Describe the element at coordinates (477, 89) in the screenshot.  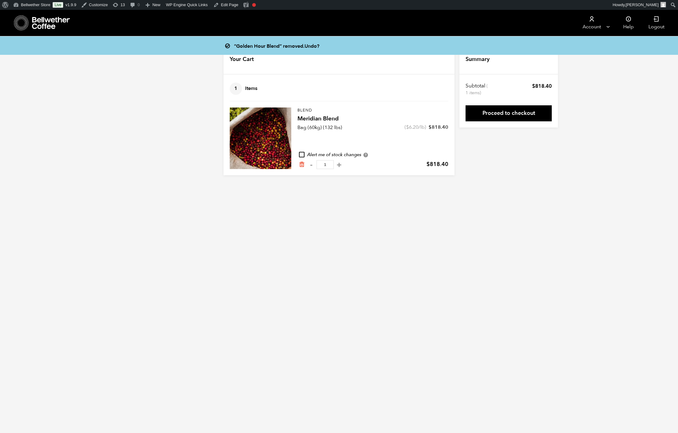
I see `th: Subtotal` at that location.